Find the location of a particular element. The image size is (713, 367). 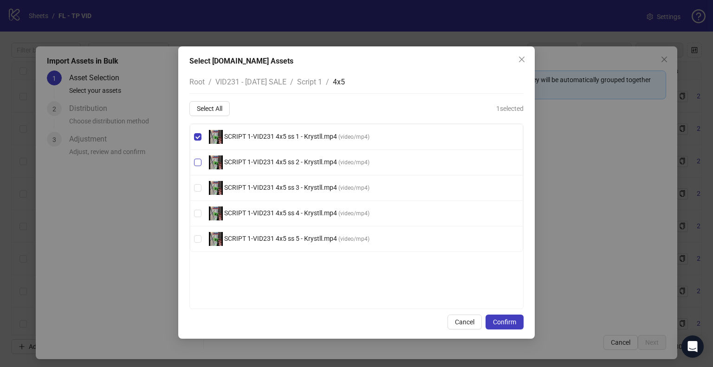

div: Open Intercom Messenger is located at coordinates (693, 347).